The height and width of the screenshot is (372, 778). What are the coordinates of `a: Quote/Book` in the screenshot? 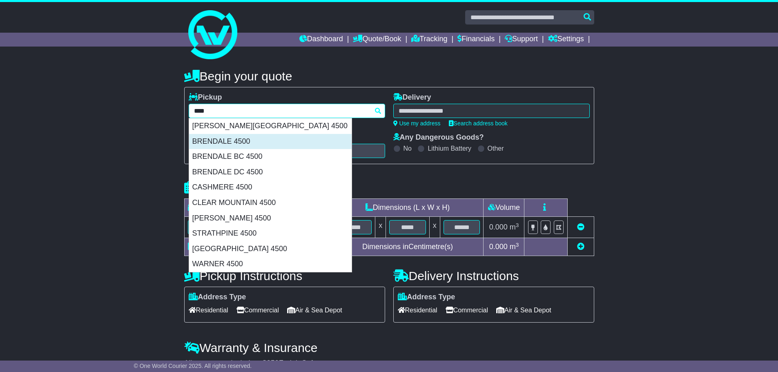 It's located at (377, 40).